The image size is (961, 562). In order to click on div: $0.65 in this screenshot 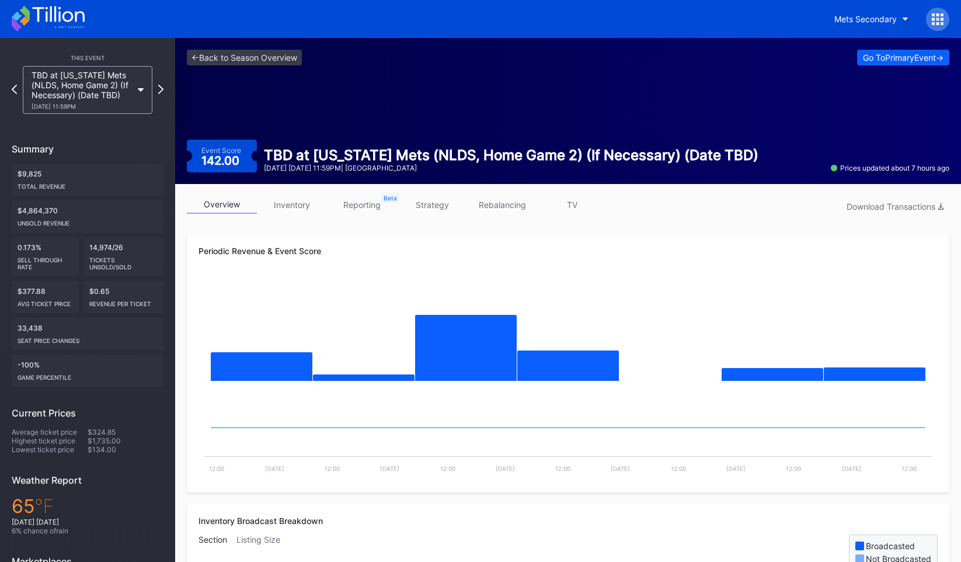, I will do `click(124, 297)`.